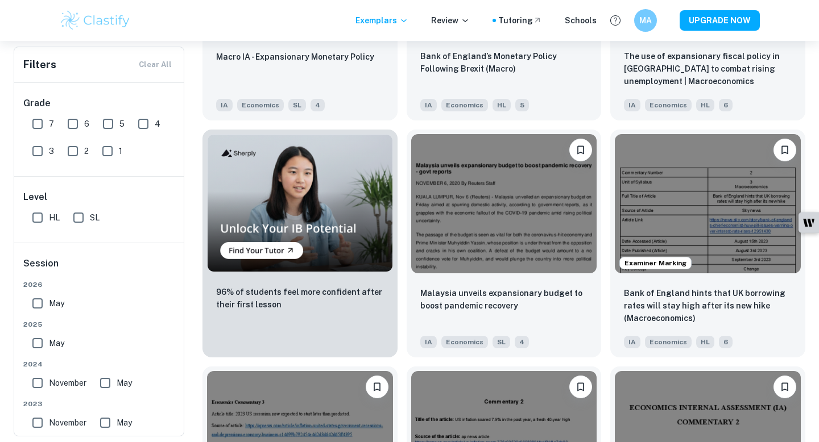 This screenshot has height=442, width=819. Describe the element at coordinates (450, 20) in the screenshot. I see `p: Review` at that location.